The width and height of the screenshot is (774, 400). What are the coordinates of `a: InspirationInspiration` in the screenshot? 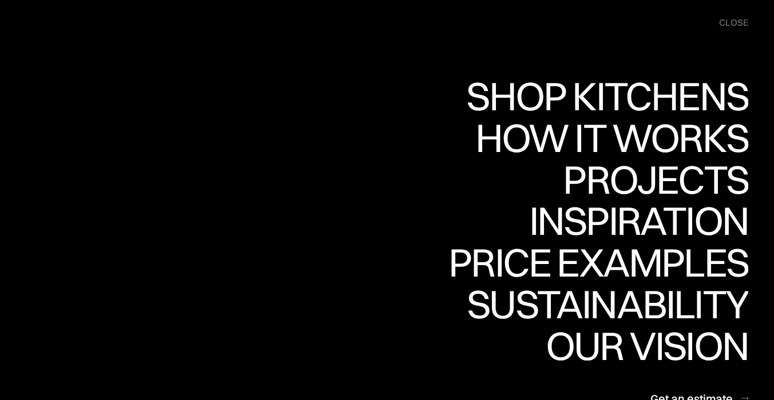 It's located at (630, 221).